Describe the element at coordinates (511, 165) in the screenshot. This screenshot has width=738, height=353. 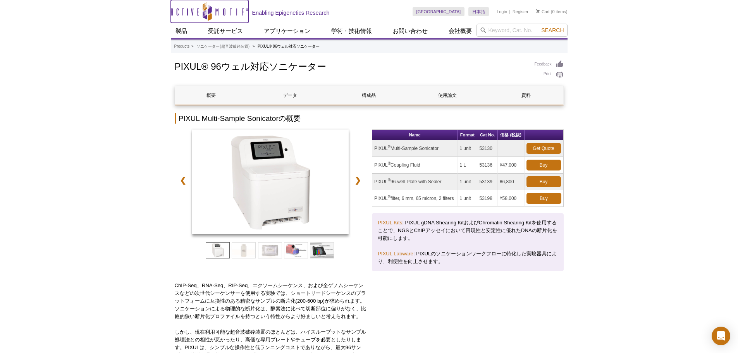
I see `td: ¥47,000` at that location.